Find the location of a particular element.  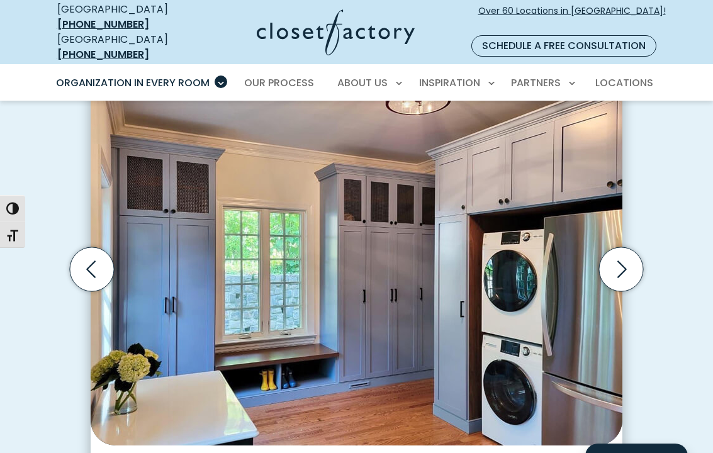

span: Organization in Every Room is located at coordinates (133, 82).